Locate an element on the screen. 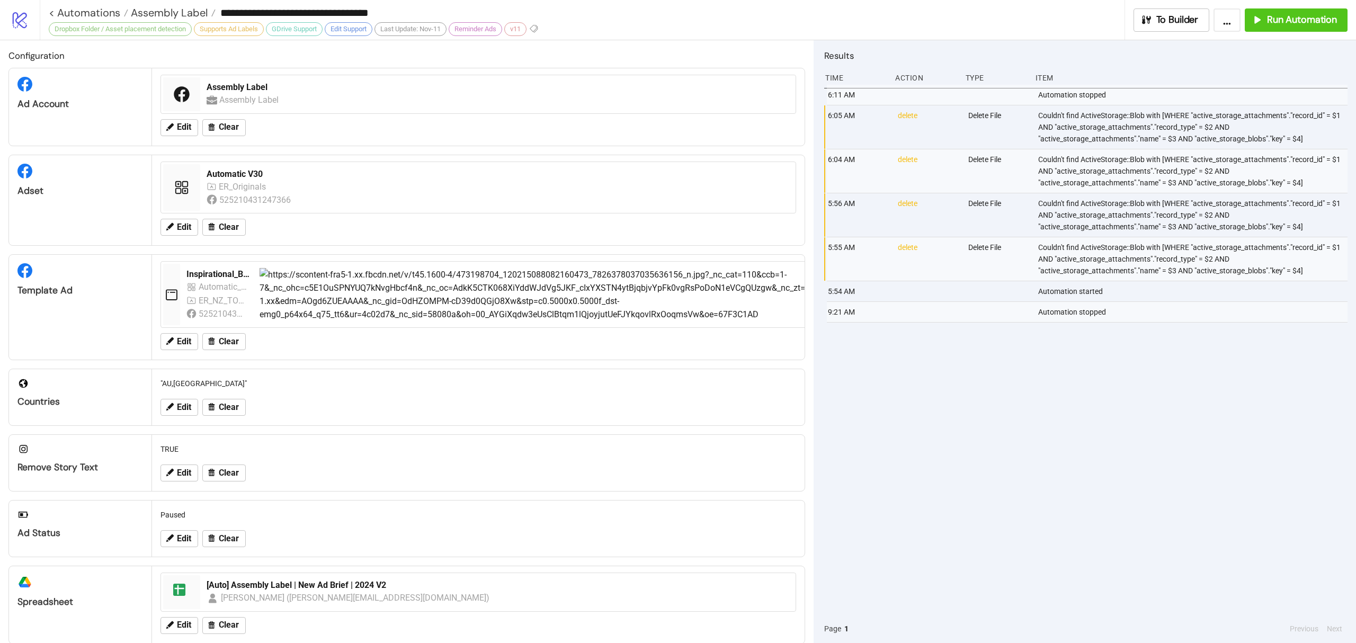 The width and height of the screenshot is (1356, 643). h2: Results is located at coordinates (1085, 56).